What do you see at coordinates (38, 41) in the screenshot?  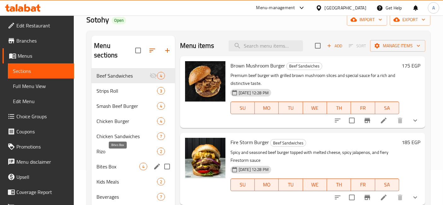 I see `a: Branches` at bounding box center [38, 41].